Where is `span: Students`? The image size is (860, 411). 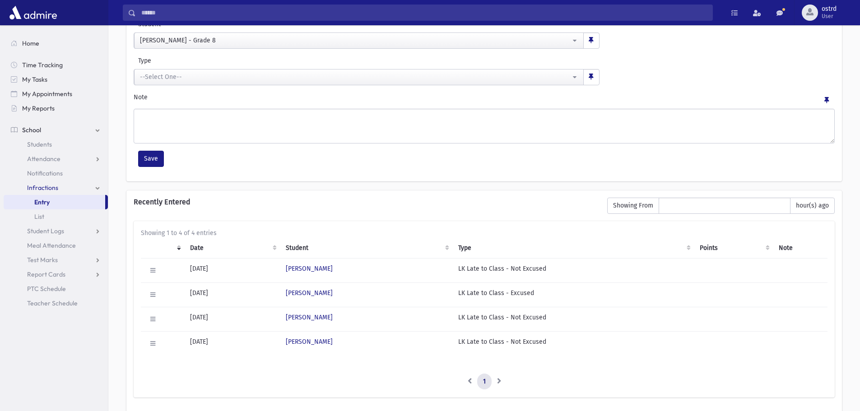 span: Students is located at coordinates (39, 144).